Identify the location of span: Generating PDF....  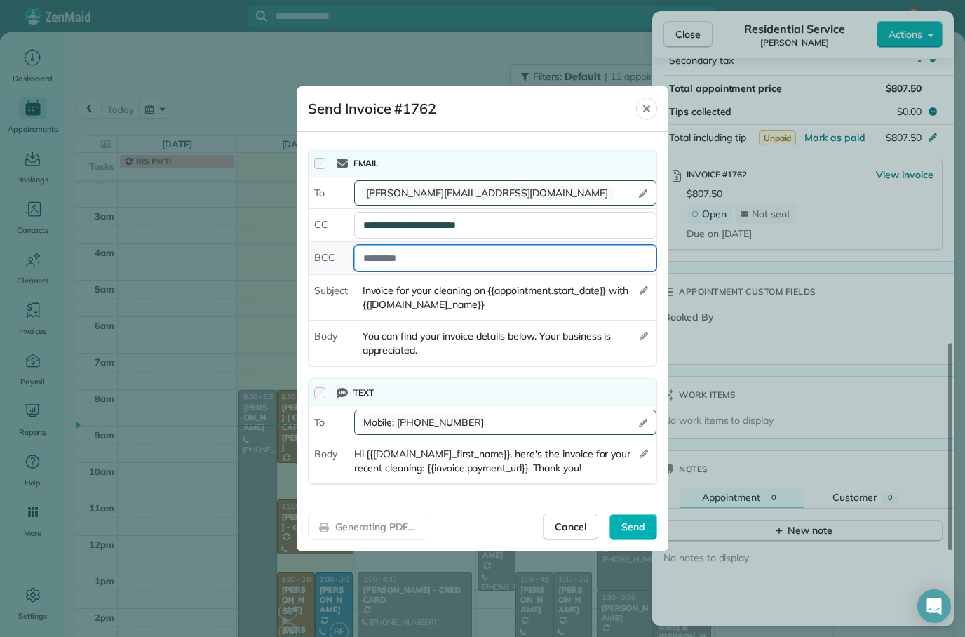
(374, 527).